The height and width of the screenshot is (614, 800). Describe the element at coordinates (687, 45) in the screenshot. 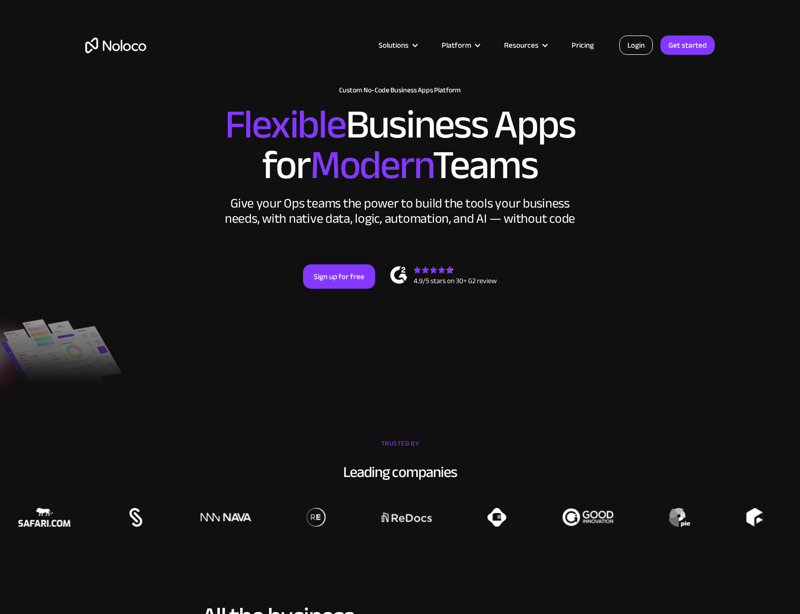

I see `a: Get started` at that location.